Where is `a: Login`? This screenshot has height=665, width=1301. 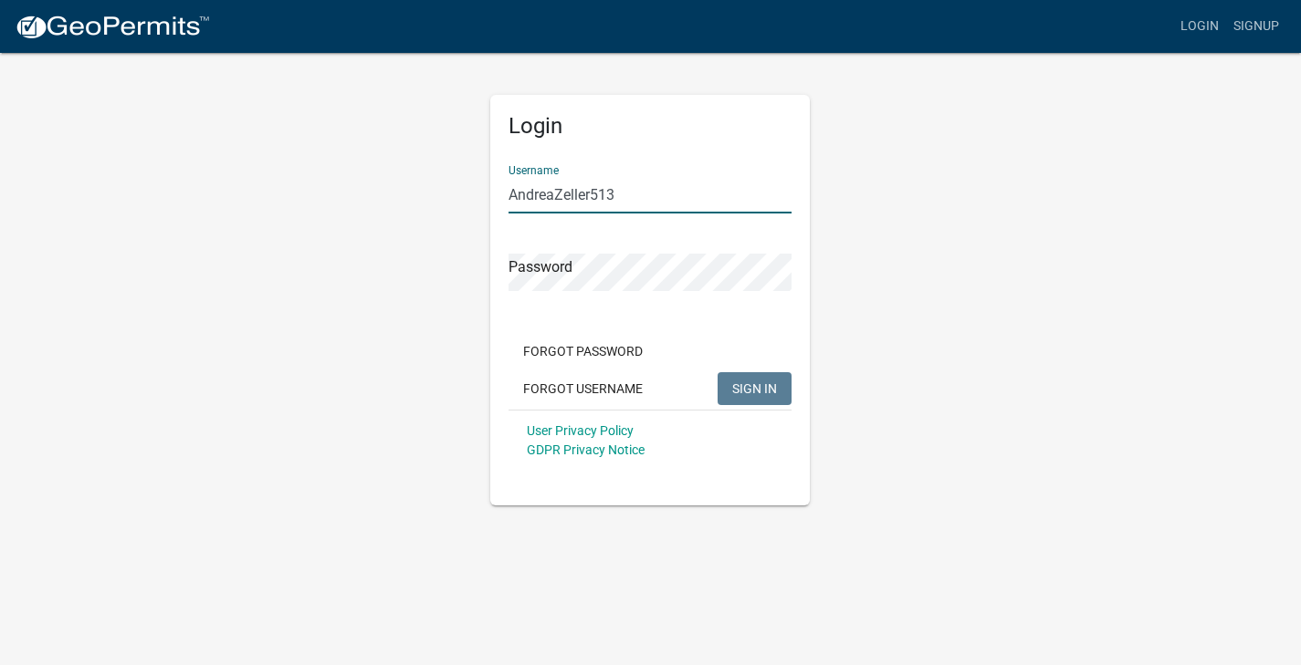 a: Login is located at coordinates (1200, 26).